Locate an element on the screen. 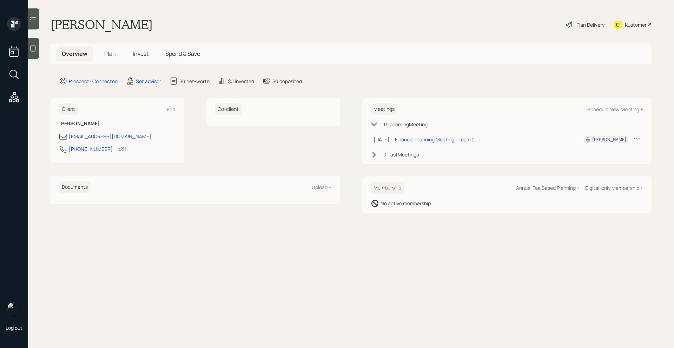 This screenshot has width=674, height=348. div: Schedule New Meeting + is located at coordinates (615, 109).